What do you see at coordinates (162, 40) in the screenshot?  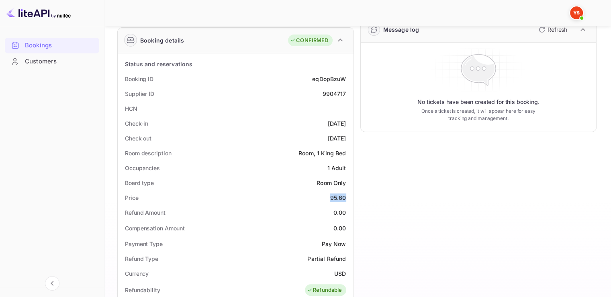 I see `div: Booking details` at bounding box center [162, 40].